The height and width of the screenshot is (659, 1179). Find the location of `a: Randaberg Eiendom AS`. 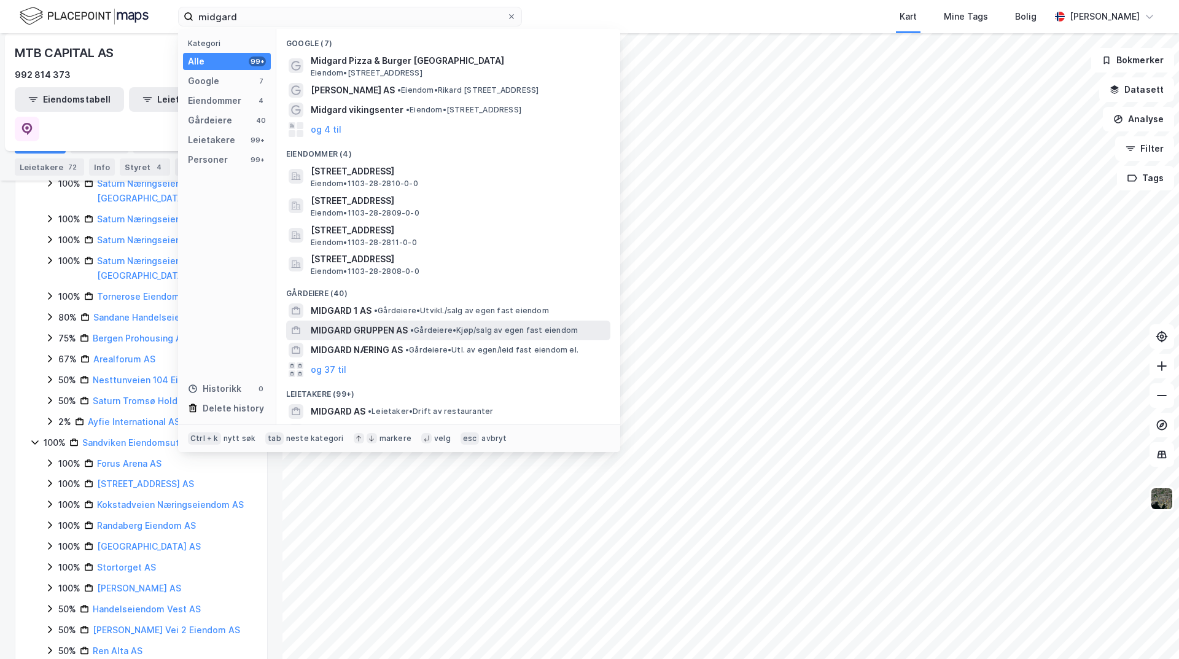

a: Randaberg Eiendom AS is located at coordinates (146, 525).